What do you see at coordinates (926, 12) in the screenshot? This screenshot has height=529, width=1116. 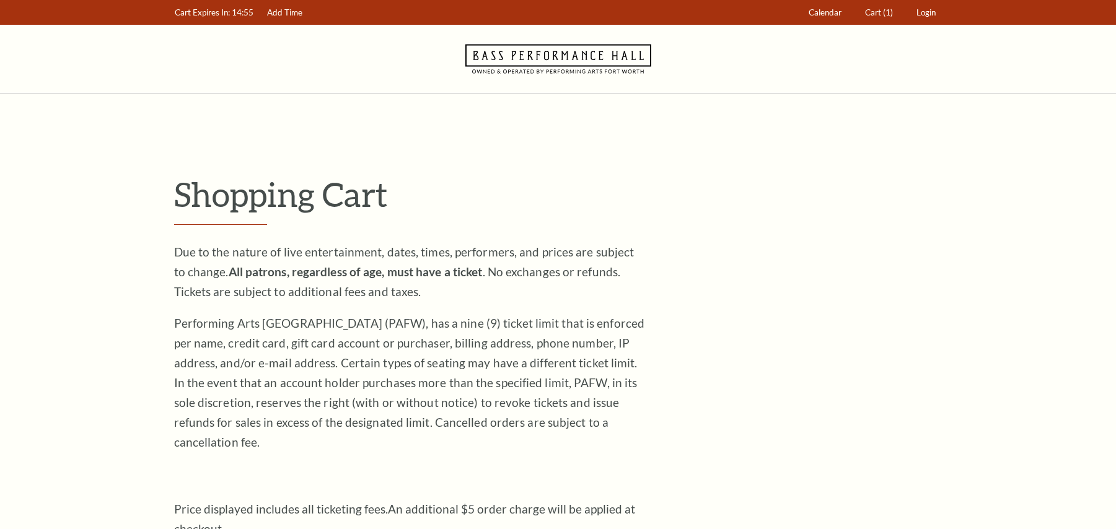 I see `span: Login` at bounding box center [926, 12].